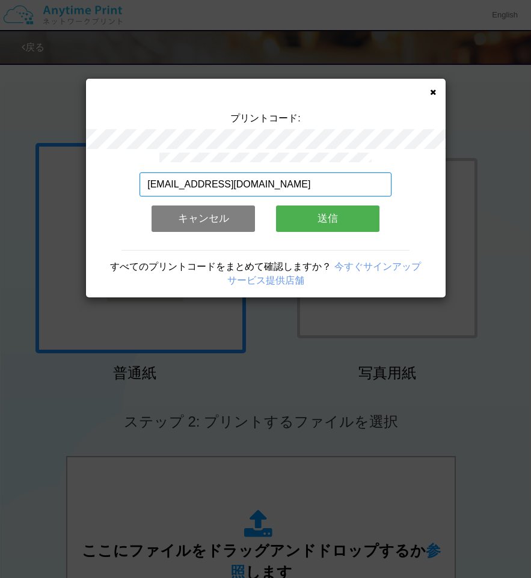 Image resolution: width=531 pixels, height=578 pixels. Describe the element at coordinates (327, 219) in the screenshot. I see `button: 送信` at that location.